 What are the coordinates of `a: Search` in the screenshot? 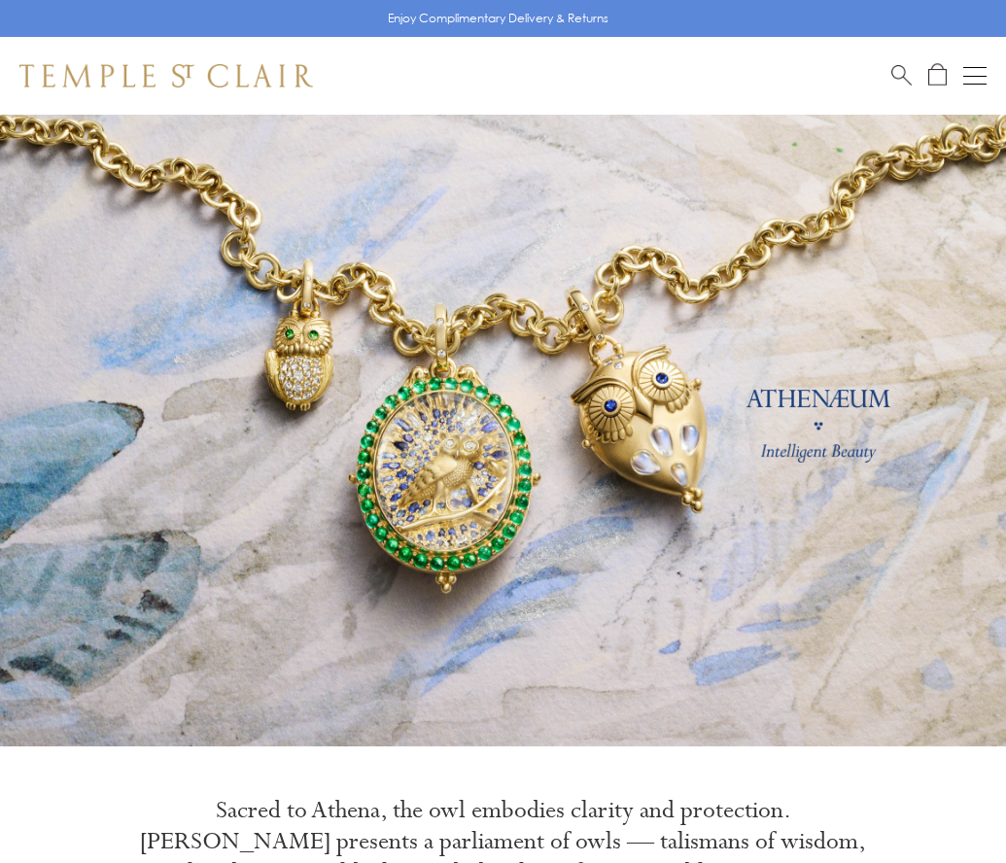 It's located at (901, 75).